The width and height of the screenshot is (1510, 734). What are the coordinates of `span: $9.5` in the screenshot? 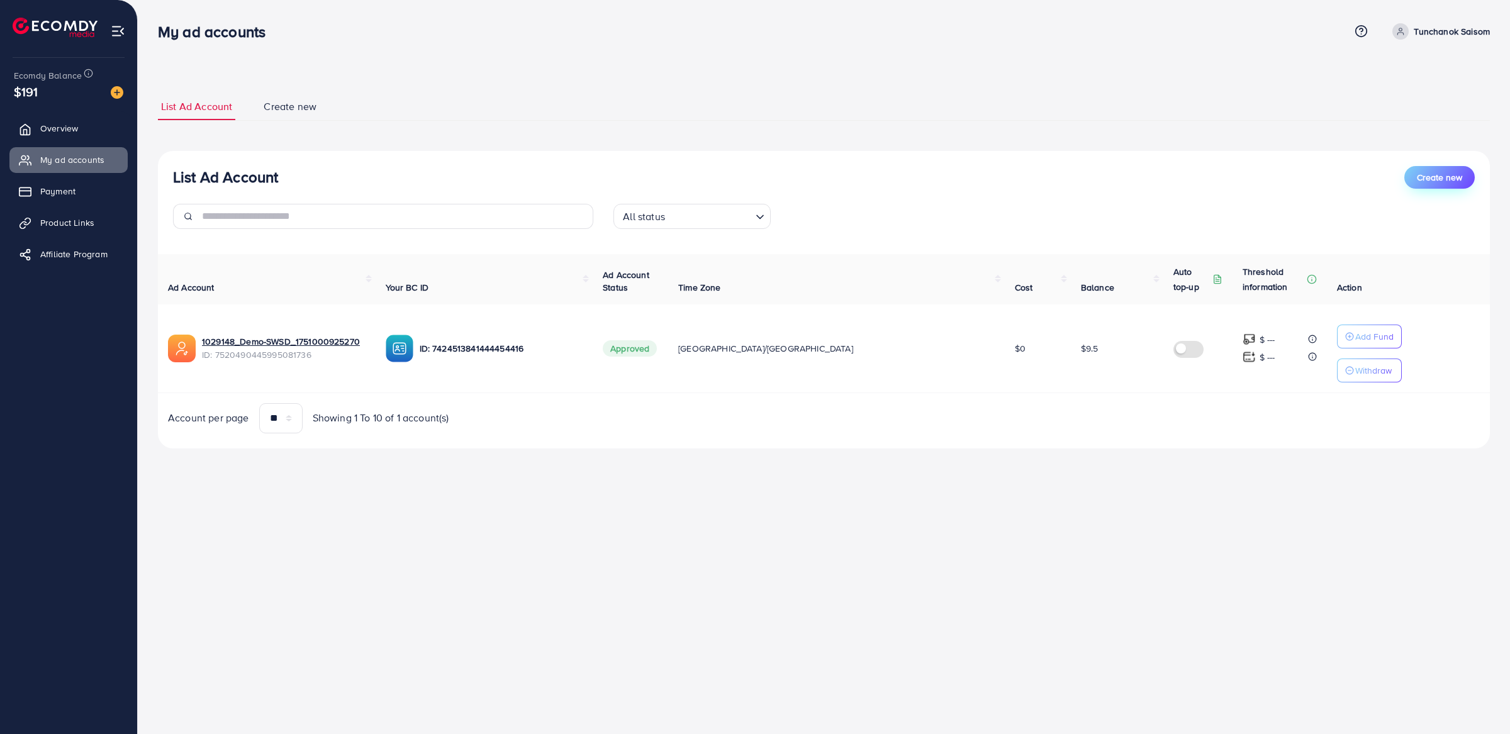 It's located at (1090, 349).